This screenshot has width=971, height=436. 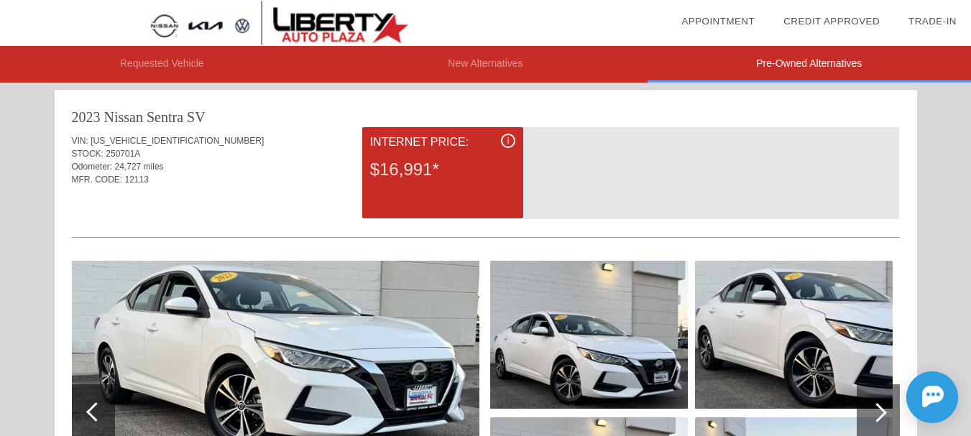 I want to click on a: Appointment, so click(x=718, y=21).